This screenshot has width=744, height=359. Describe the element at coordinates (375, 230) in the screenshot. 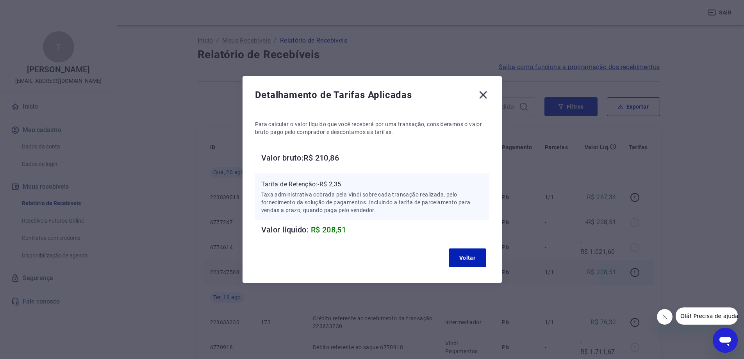

I see `h6: Valor líquido:` at that location.